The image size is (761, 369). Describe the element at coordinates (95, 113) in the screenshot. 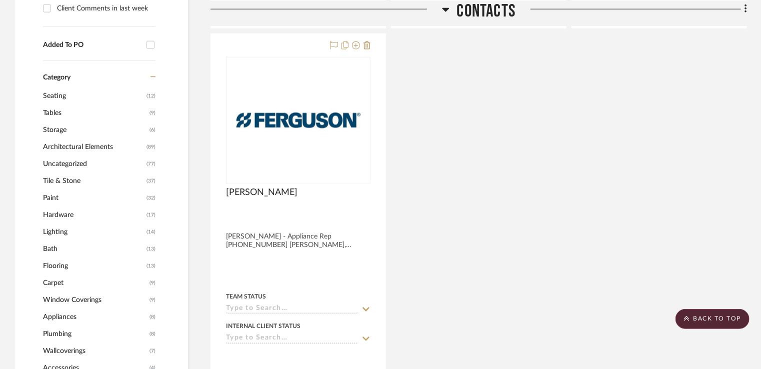

I see `span: Tables` at that location.